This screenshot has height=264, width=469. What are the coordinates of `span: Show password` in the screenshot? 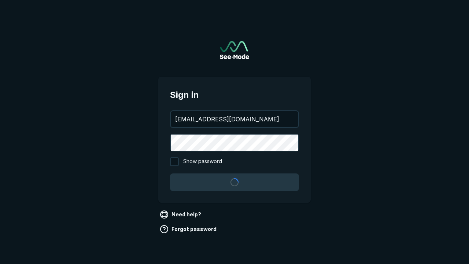 It's located at (203, 162).